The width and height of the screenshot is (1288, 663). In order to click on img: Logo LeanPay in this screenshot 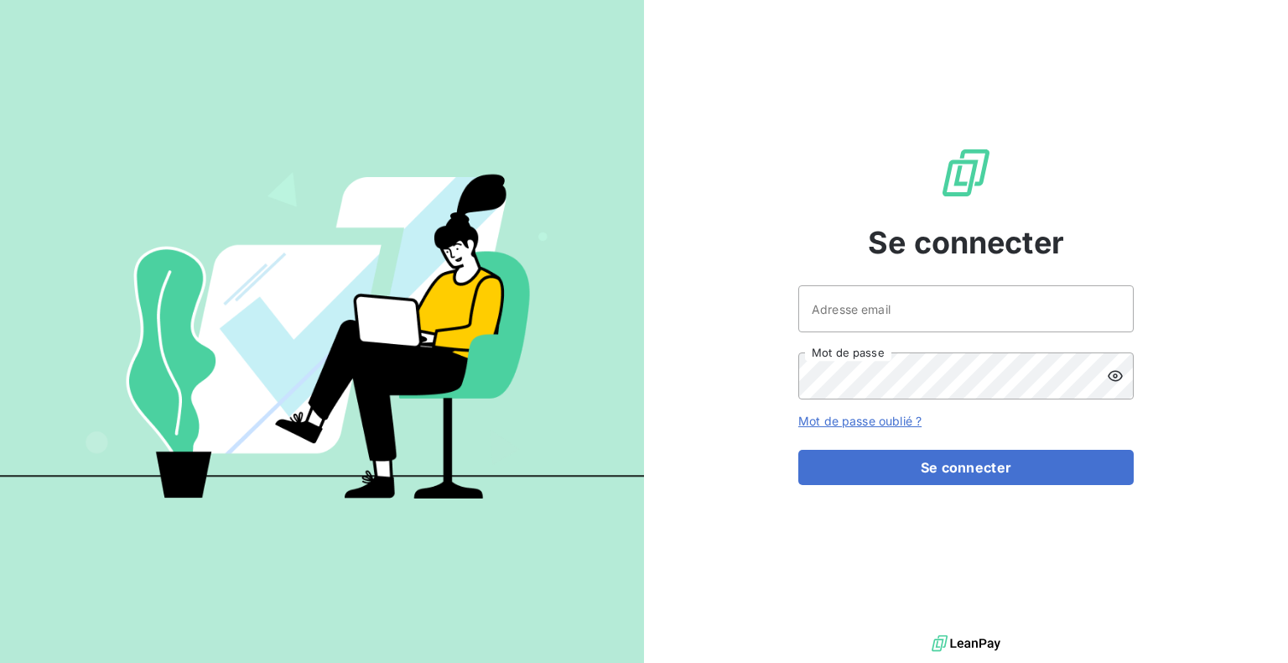, I will do `click(966, 173)`.